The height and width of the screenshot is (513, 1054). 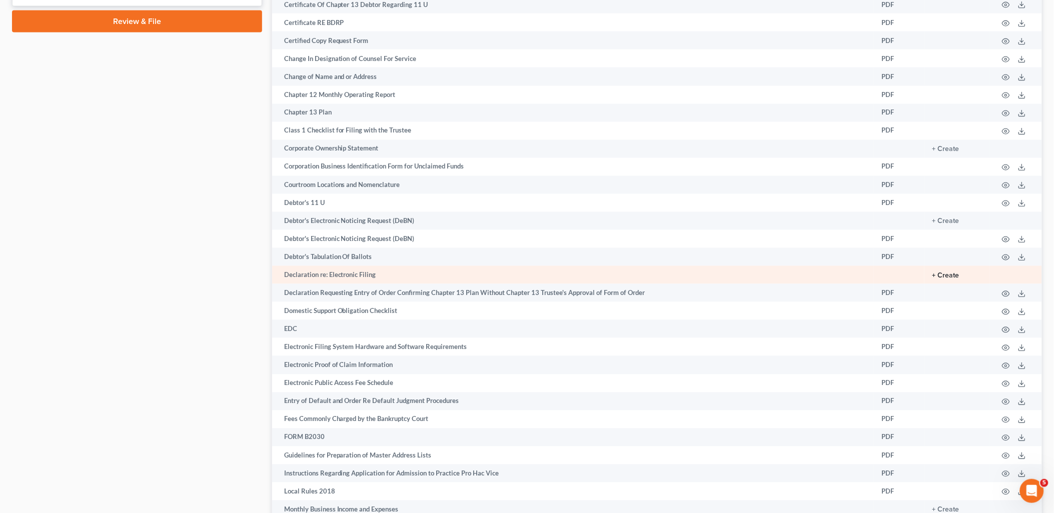 What do you see at coordinates (573, 438) in the screenshot?
I see `td: FORM B2030` at bounding box center [573, 438].